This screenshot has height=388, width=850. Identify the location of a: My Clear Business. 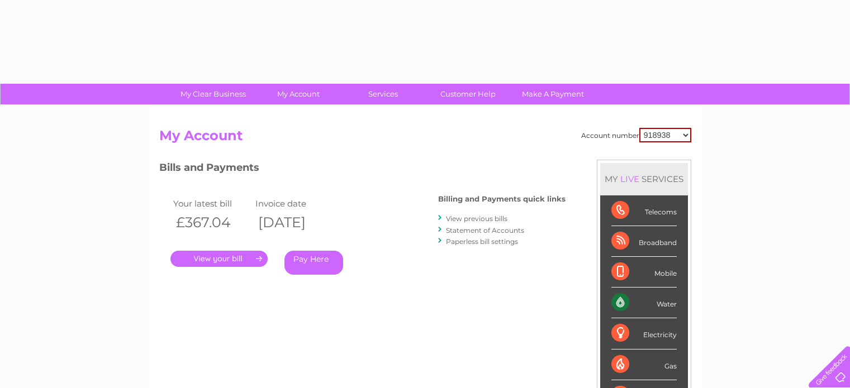
(213, 94).